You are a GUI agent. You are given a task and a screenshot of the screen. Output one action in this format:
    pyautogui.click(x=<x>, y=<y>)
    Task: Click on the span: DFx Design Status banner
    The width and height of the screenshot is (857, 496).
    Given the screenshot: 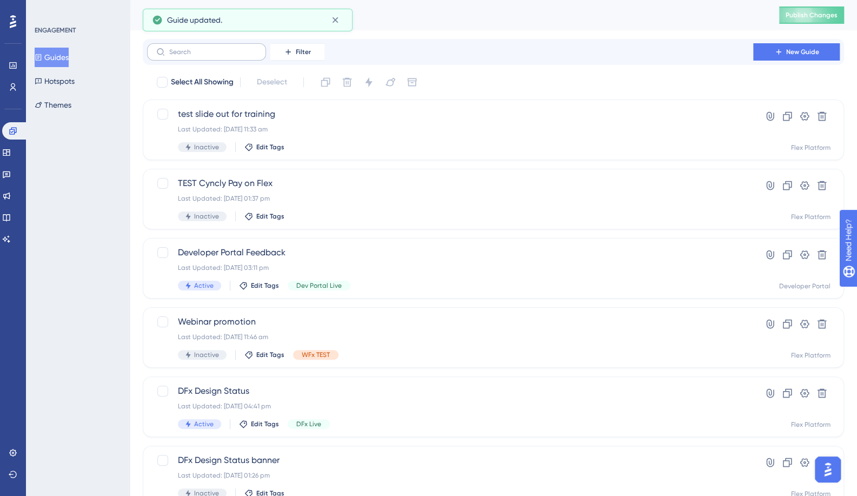 What is the action you would take?
    pyautogui.click(x=450, y=460)
    